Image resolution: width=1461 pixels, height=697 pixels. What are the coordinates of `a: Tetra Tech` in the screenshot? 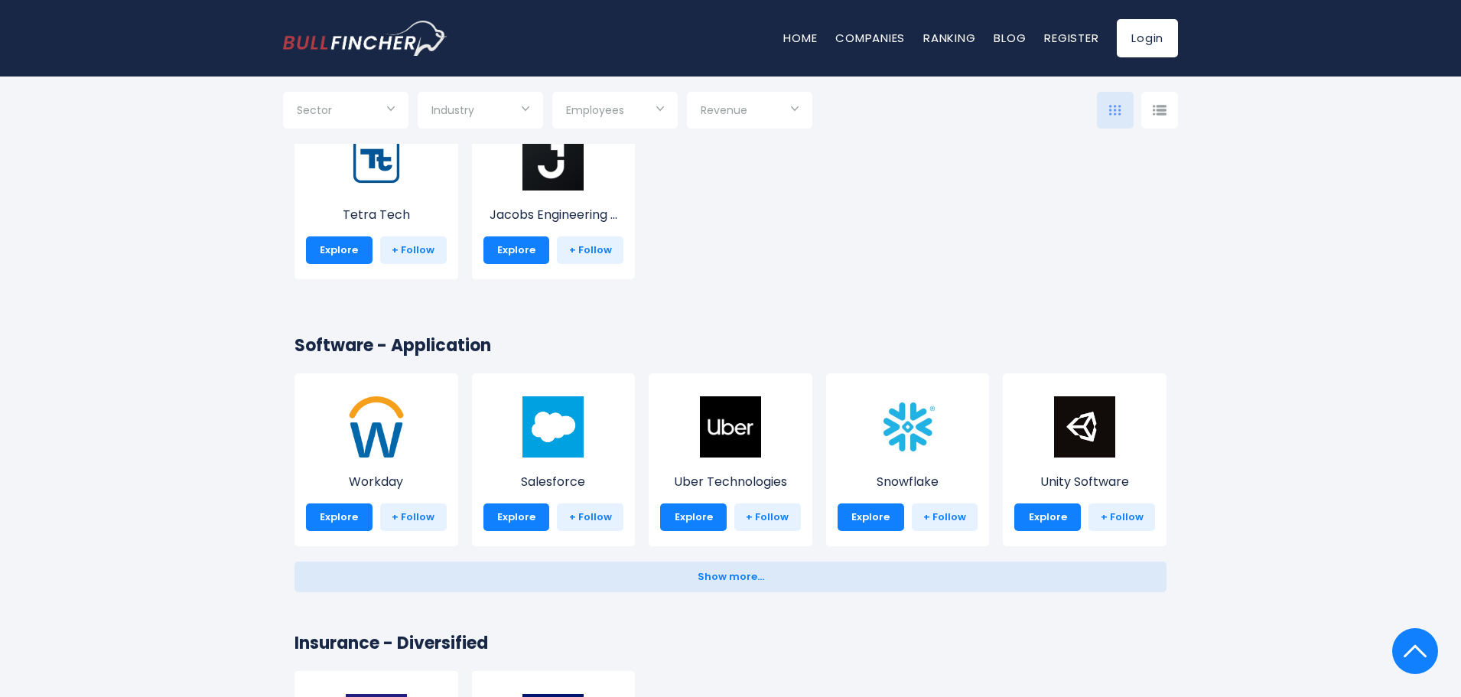 It's located at (376, 190).